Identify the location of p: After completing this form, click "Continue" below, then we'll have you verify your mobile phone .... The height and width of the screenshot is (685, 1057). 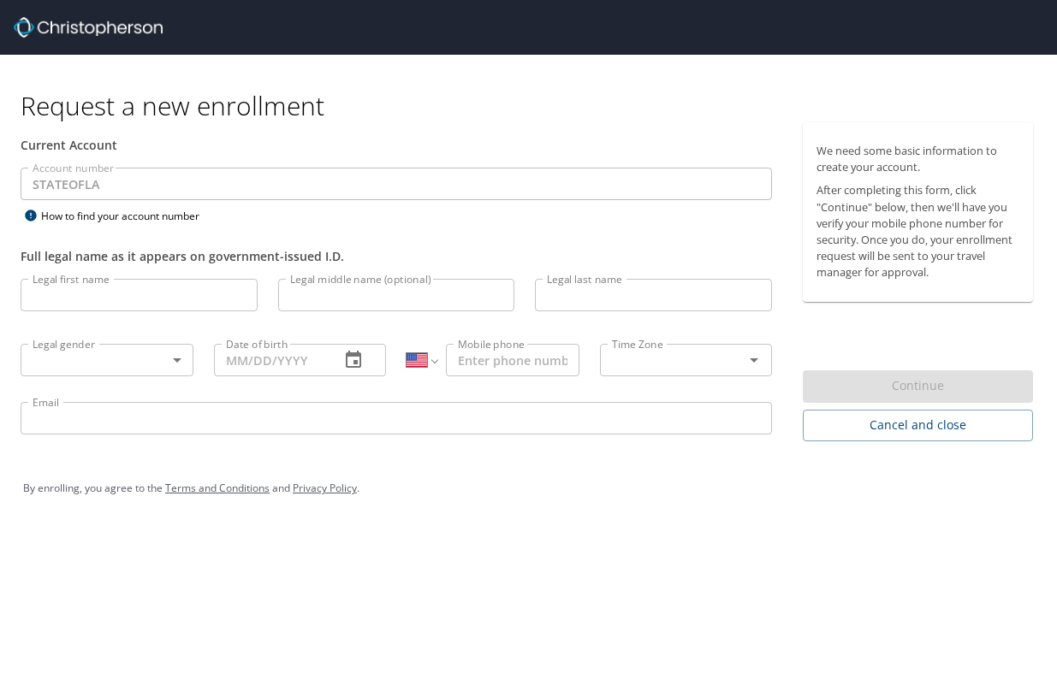
(917, 231).